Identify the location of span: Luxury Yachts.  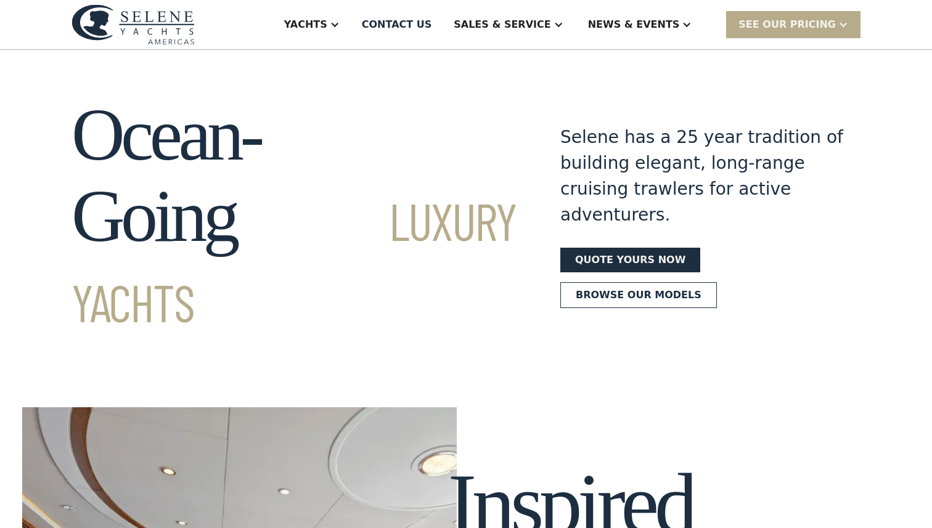
(293, 261).